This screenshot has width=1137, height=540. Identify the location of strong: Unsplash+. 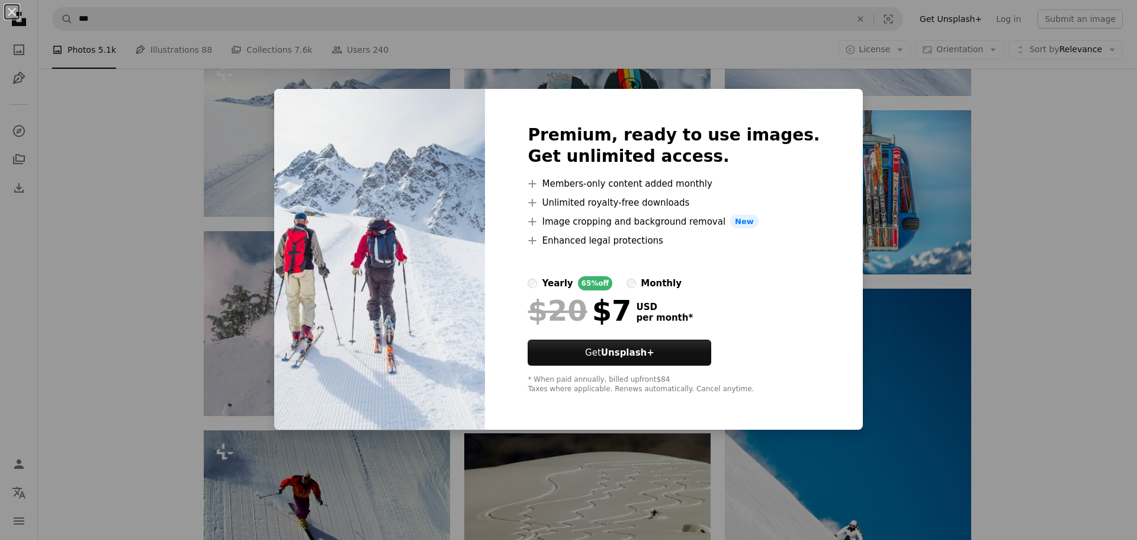
(628, 352).